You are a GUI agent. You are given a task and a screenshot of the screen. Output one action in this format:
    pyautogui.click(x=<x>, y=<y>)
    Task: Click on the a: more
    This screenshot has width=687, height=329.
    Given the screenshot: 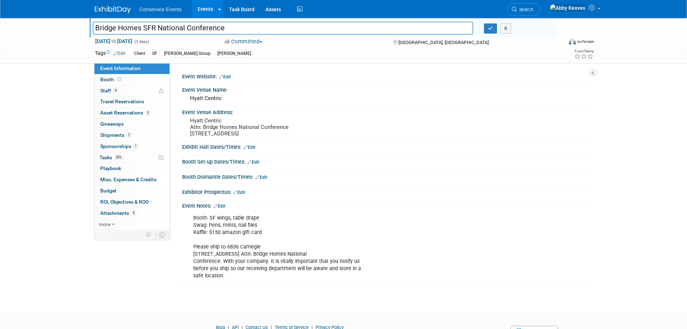 What is the action you would take?
    pyautogui.click(x=132, y=224)
    